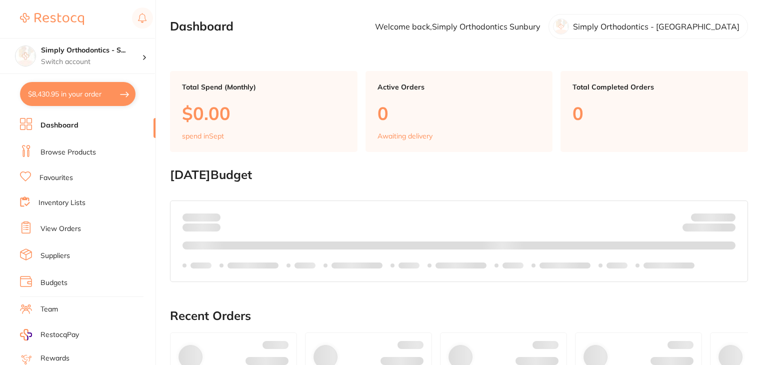 This screenshot has height=365, width=768. I want to click on p: Remaining:, so click(709, 227).